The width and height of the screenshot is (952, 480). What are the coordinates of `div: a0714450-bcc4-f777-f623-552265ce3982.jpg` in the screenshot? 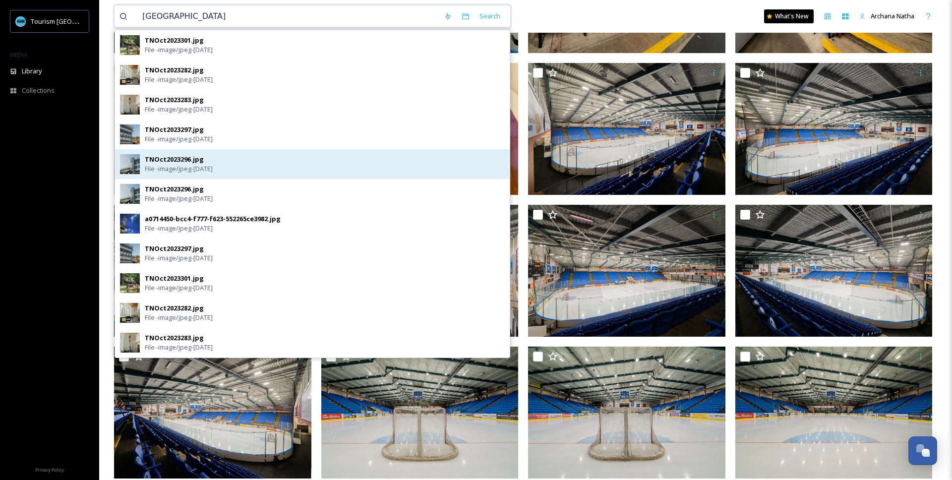 It's located at (213, 219).